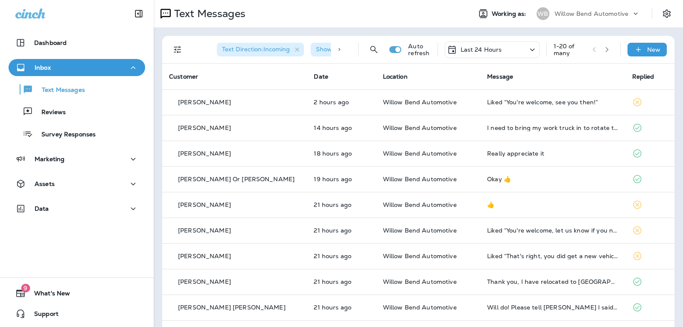 This screenshot has width=683, height=327. I want to click on p: Sep 11, 2025 08:26 AM, so click(341, 102).